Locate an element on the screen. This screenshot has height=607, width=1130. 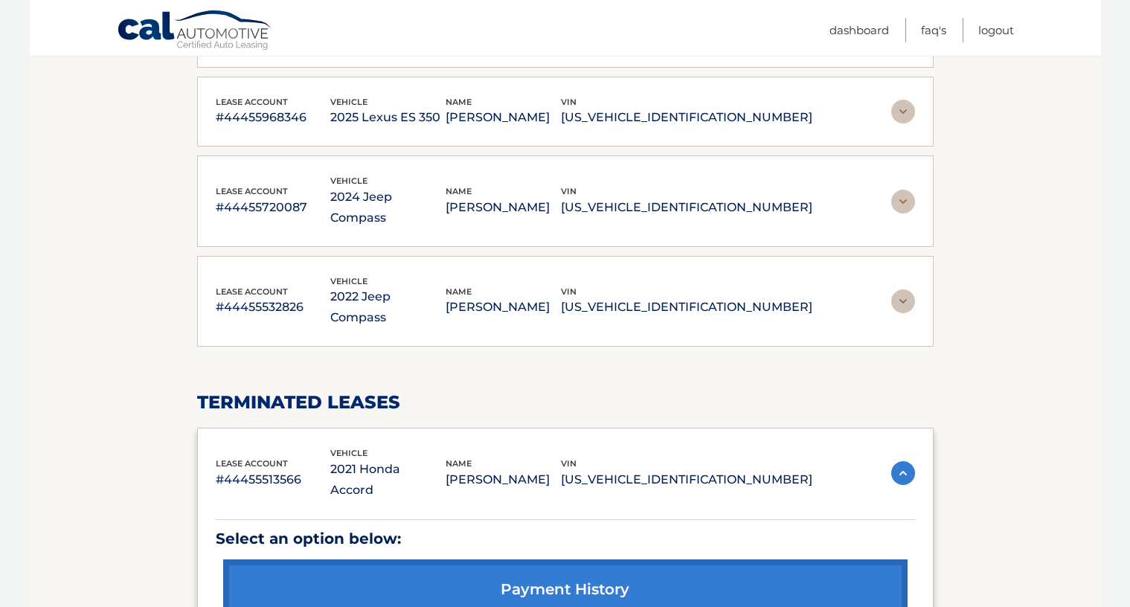
a: Logout is located at coordinates (996, 30).